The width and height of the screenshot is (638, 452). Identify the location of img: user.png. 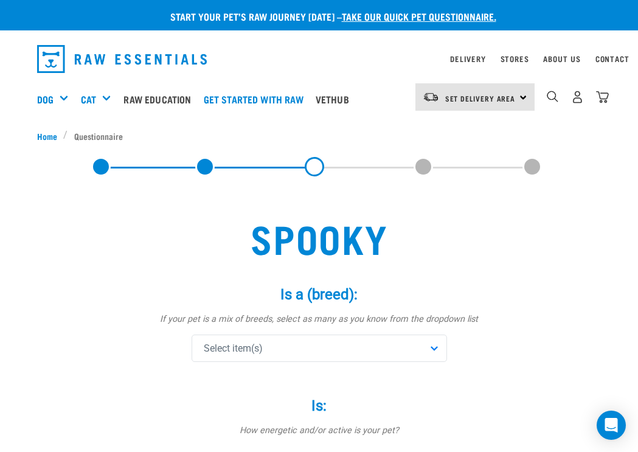
(577, 97).